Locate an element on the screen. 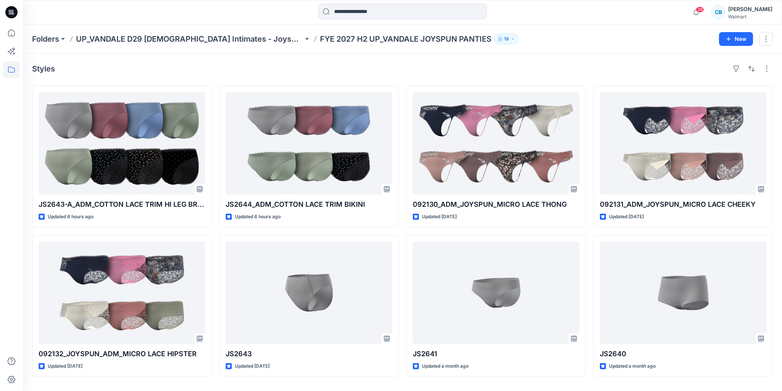 Image resolution: width=782 pixels, height=391 pixels. h4: Styles is located at coordinates (44, 69).